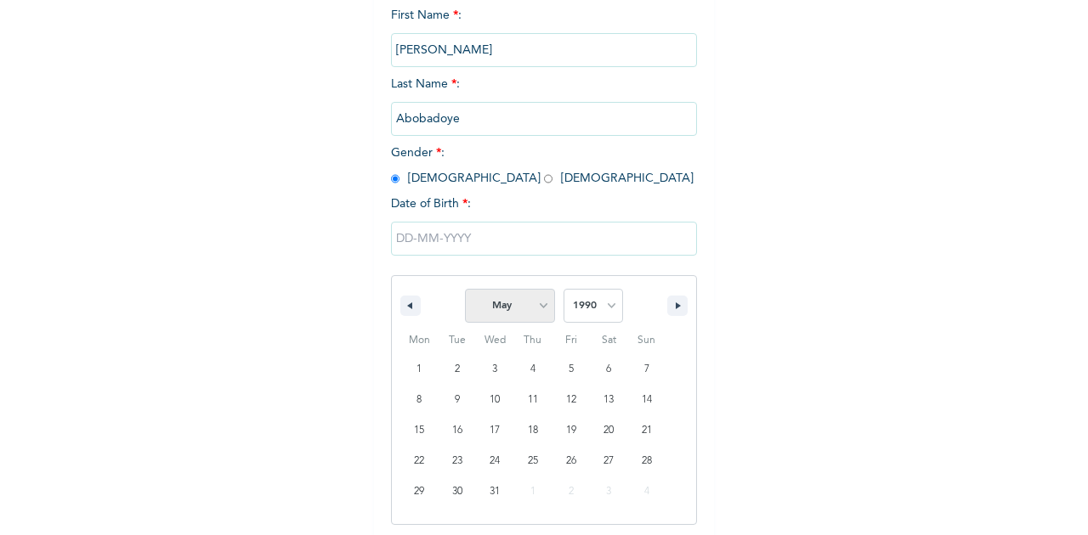 The width and height of the screenshot is (1088, 535). Describe the element at coordinates (544, 239) in the screenshot. I see `input: DD-MM-YYYY` at that location.